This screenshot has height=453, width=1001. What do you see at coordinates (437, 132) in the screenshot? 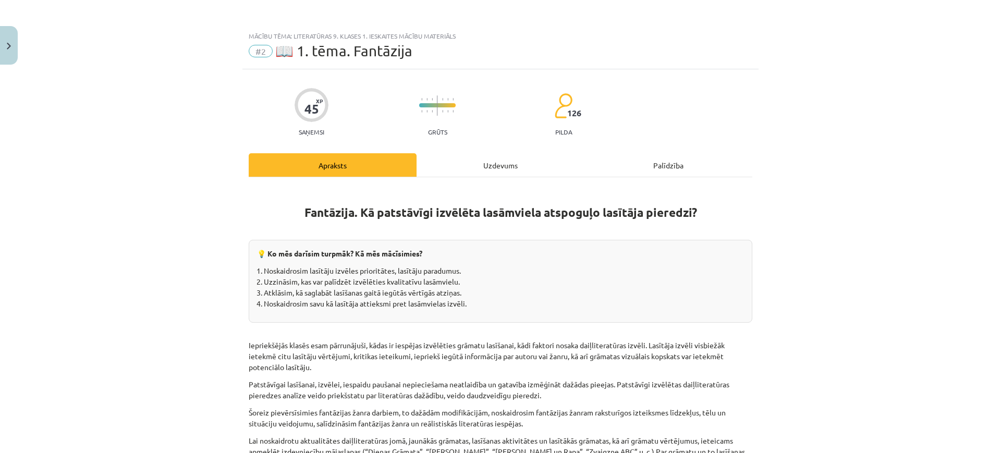
I see `p: Grūts` at bounding box center [437, 132].